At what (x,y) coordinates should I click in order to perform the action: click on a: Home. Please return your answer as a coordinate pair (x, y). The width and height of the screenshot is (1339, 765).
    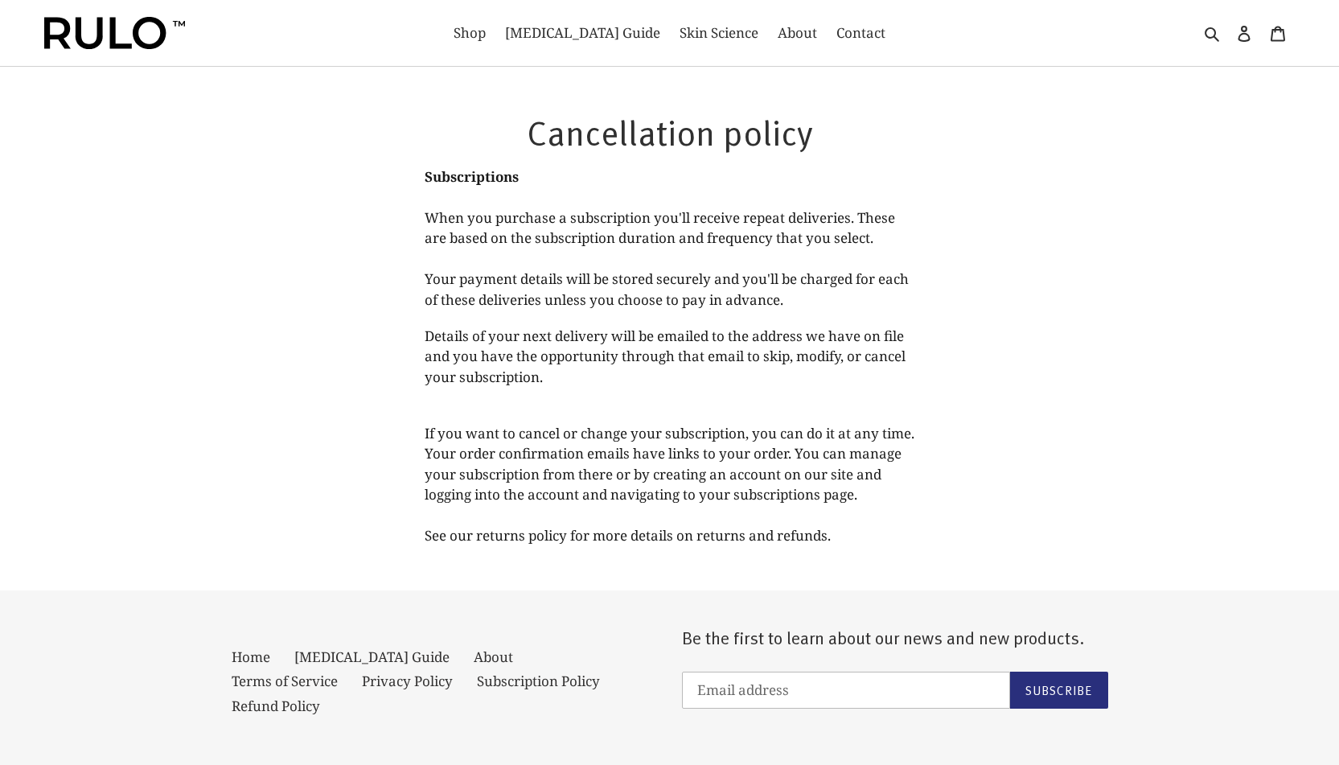
    Looking at the image, I should click on (251, 656).